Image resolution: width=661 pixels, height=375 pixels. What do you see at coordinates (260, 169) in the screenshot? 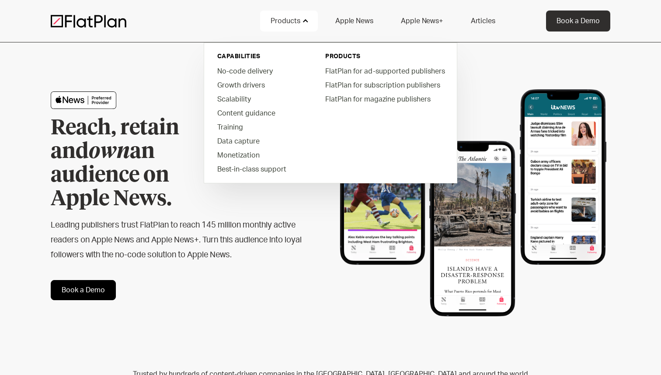
I see `a: Best-in-class support` at bounding box center [260, 169].